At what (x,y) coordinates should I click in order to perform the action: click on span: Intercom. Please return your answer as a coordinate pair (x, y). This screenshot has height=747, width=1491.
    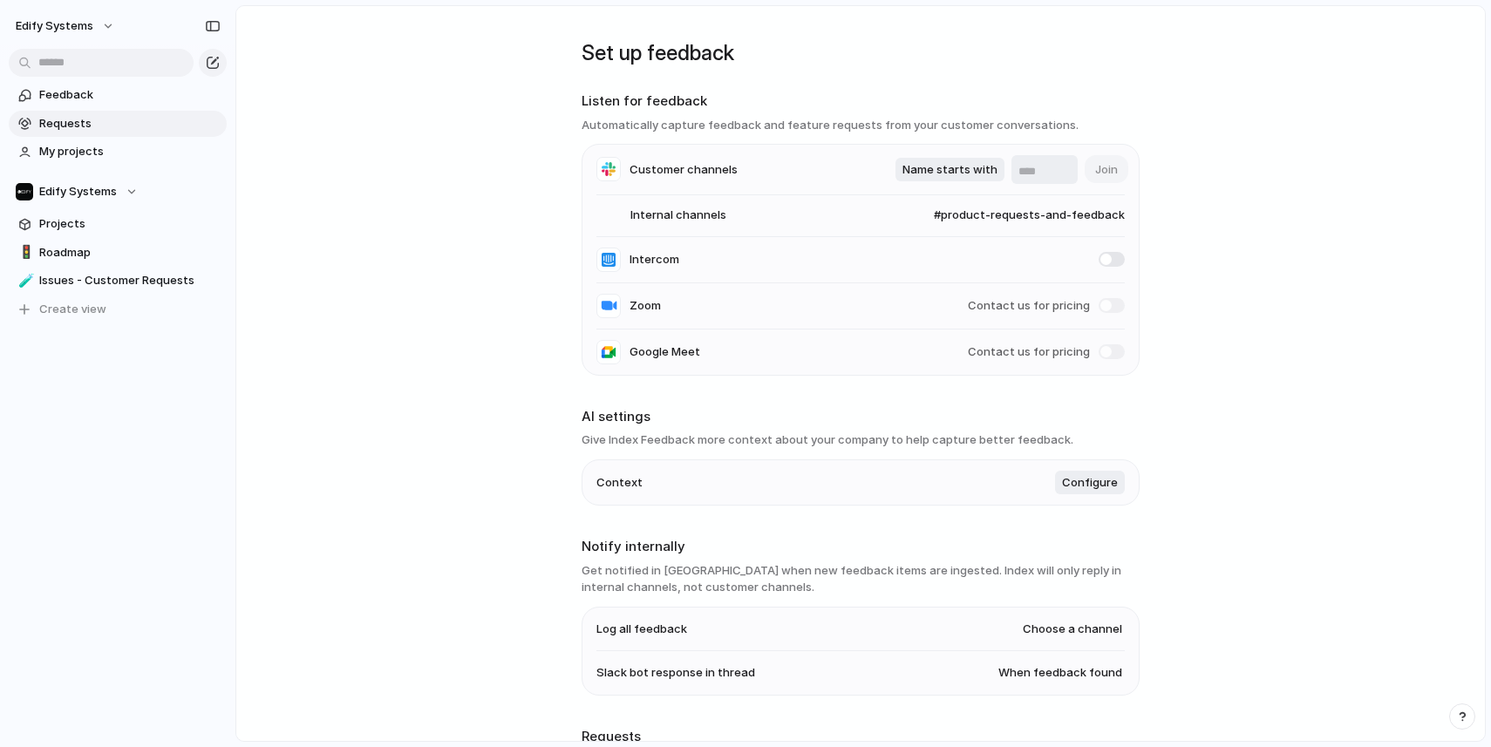
    Looking at the image, I should click on (654, 260).